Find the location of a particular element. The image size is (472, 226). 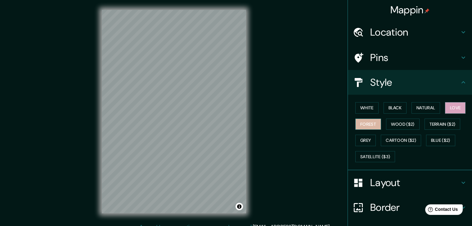

button: Black is located at coordinates (395, 108).